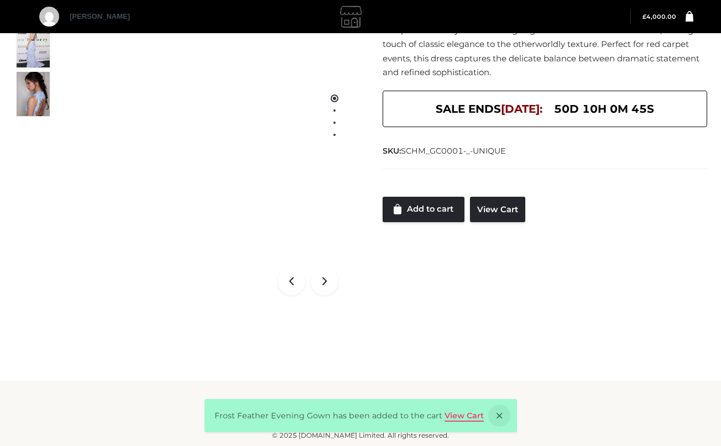 The height and width of the screenshot is (446, 721). Describe the element at coordinates (33, 45) in the screenshot. I see `img: Screenshot-2024-10-29-at-10.00.01%E2%80%AFAM.jpg` at that location.